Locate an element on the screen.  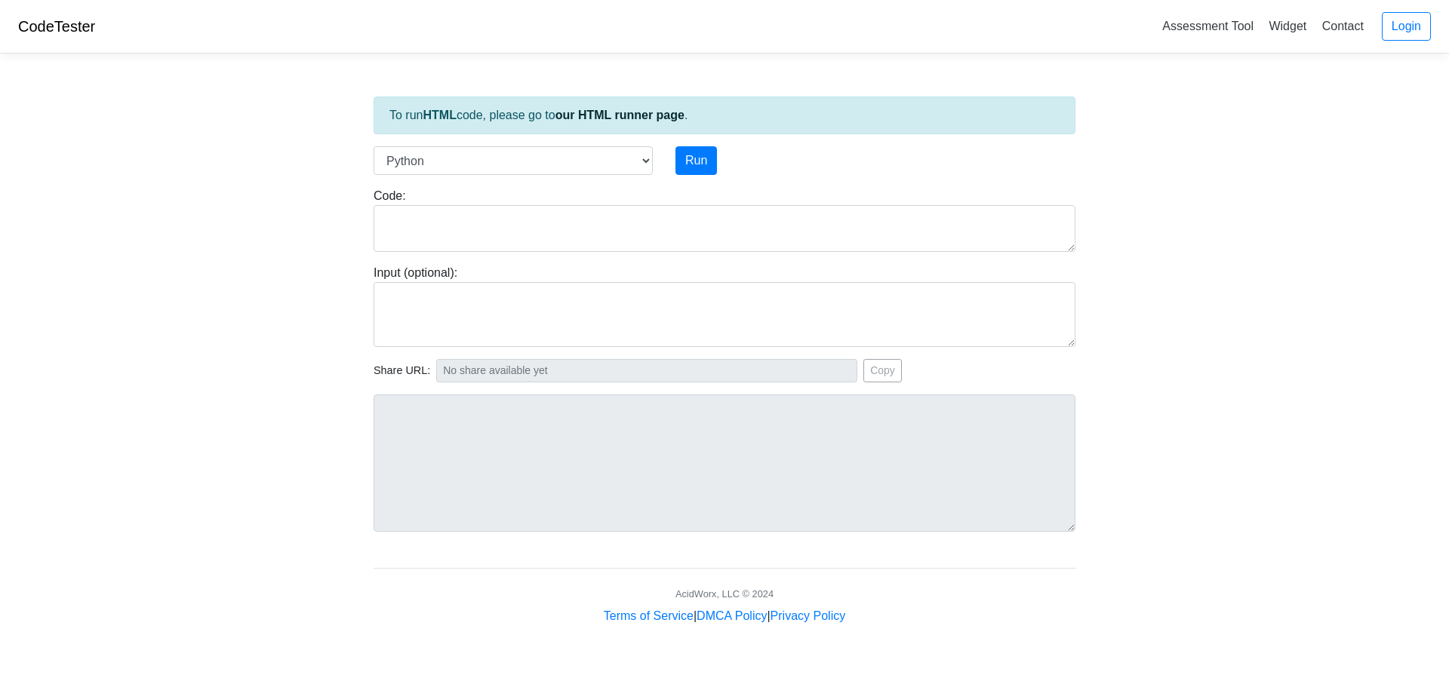
a: Widget is located at coordinates (1287, 26).